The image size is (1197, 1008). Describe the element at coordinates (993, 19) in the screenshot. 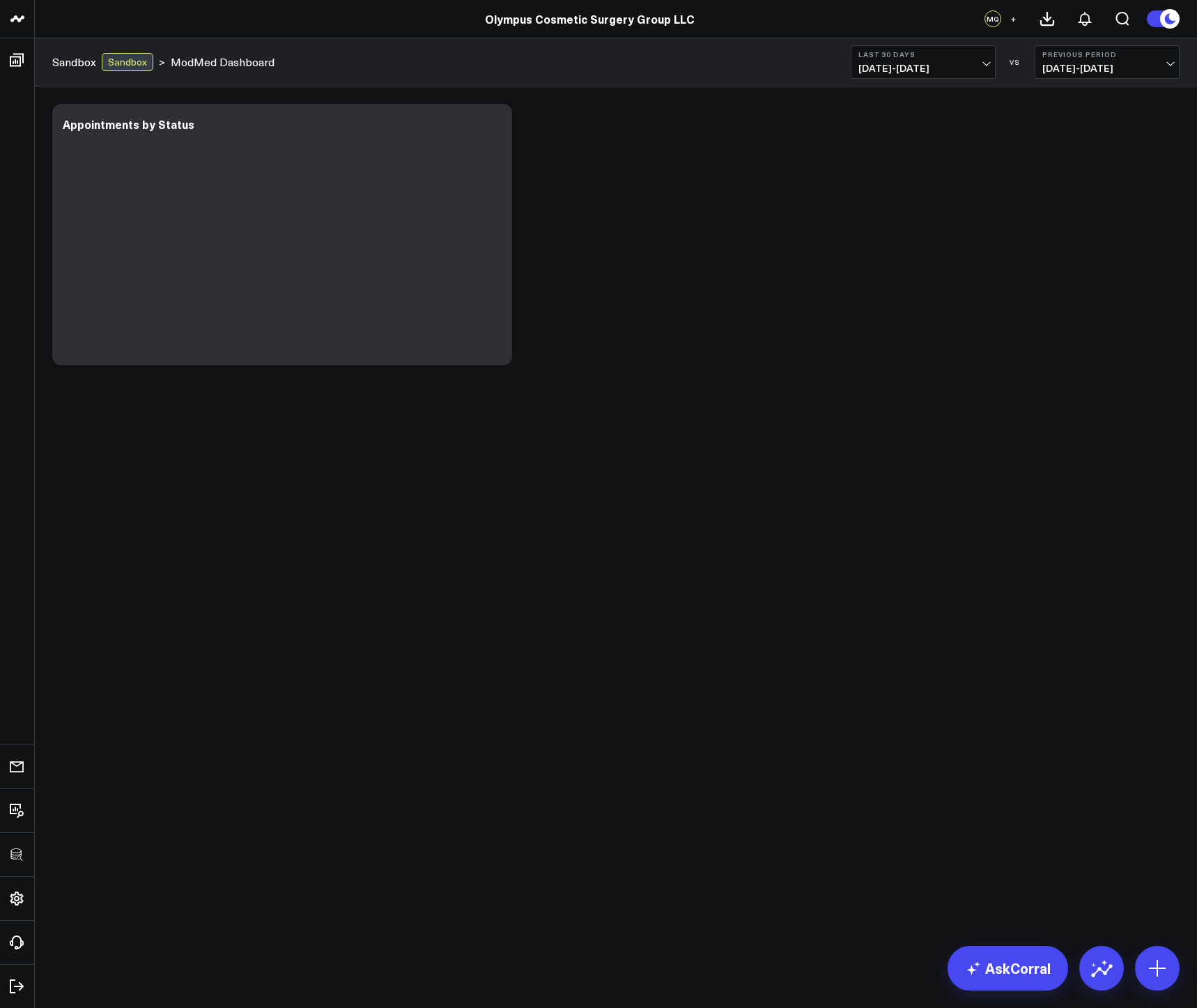

I see `div: MQ` at that location.